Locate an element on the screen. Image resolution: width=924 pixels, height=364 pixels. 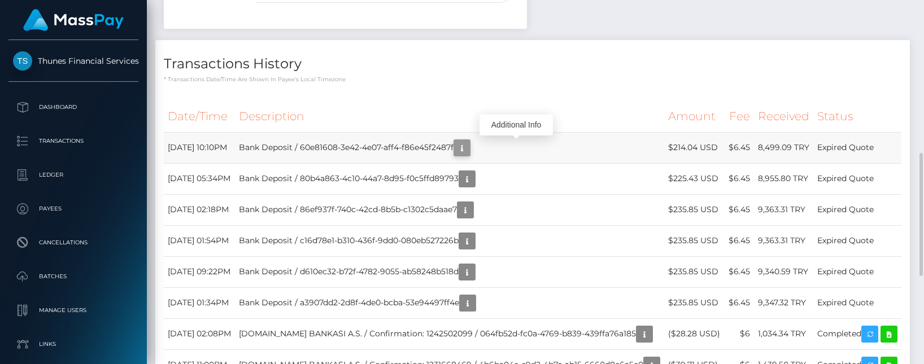
a: Ledger is located at coordinates (73, 175).